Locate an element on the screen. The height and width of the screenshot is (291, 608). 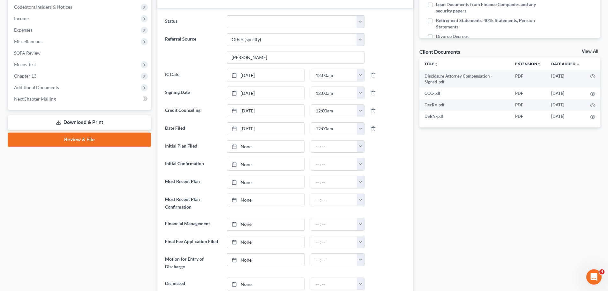
a: Review & File is located at coordinates (79, 139).